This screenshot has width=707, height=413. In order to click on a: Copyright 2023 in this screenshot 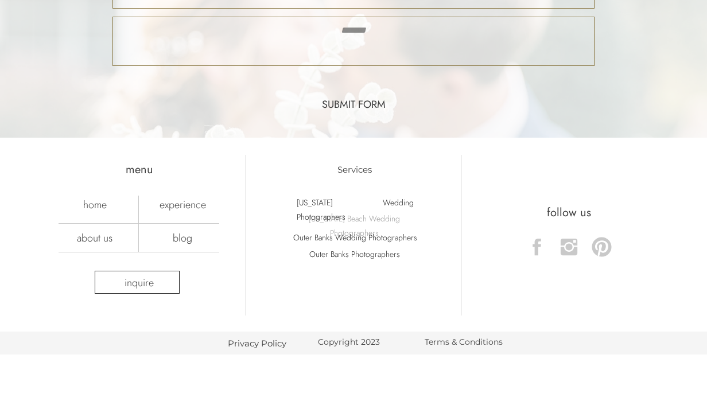, I will do `click(354, 343)`.